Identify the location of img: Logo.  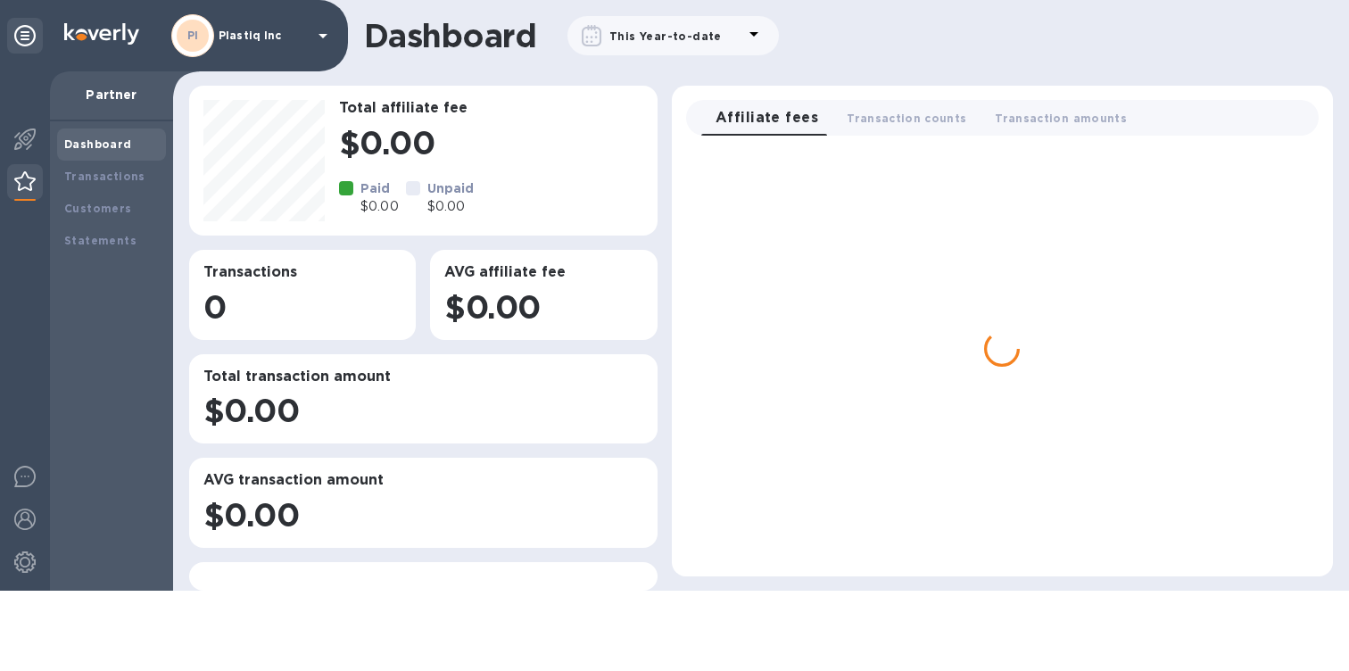
(102, 34).